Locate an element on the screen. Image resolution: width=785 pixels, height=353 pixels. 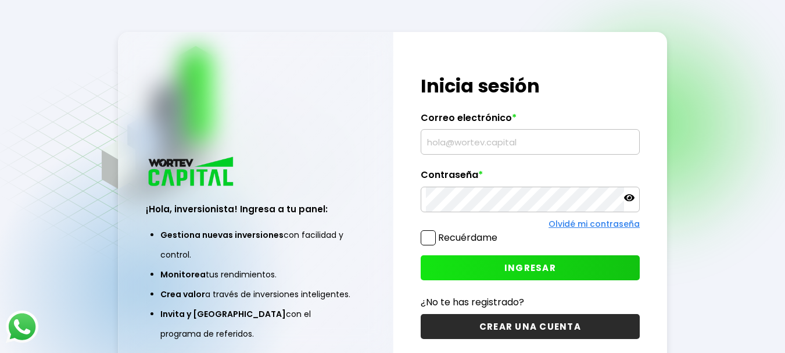
span: Monitorea is located at coordinates (183, 274).